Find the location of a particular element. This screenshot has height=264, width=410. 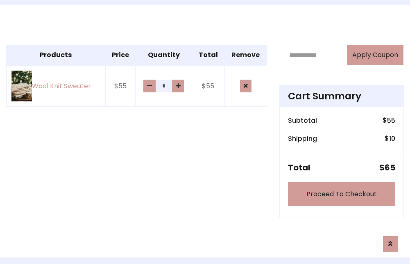

h4: Cart Summary is located at coordinates (342, 96).